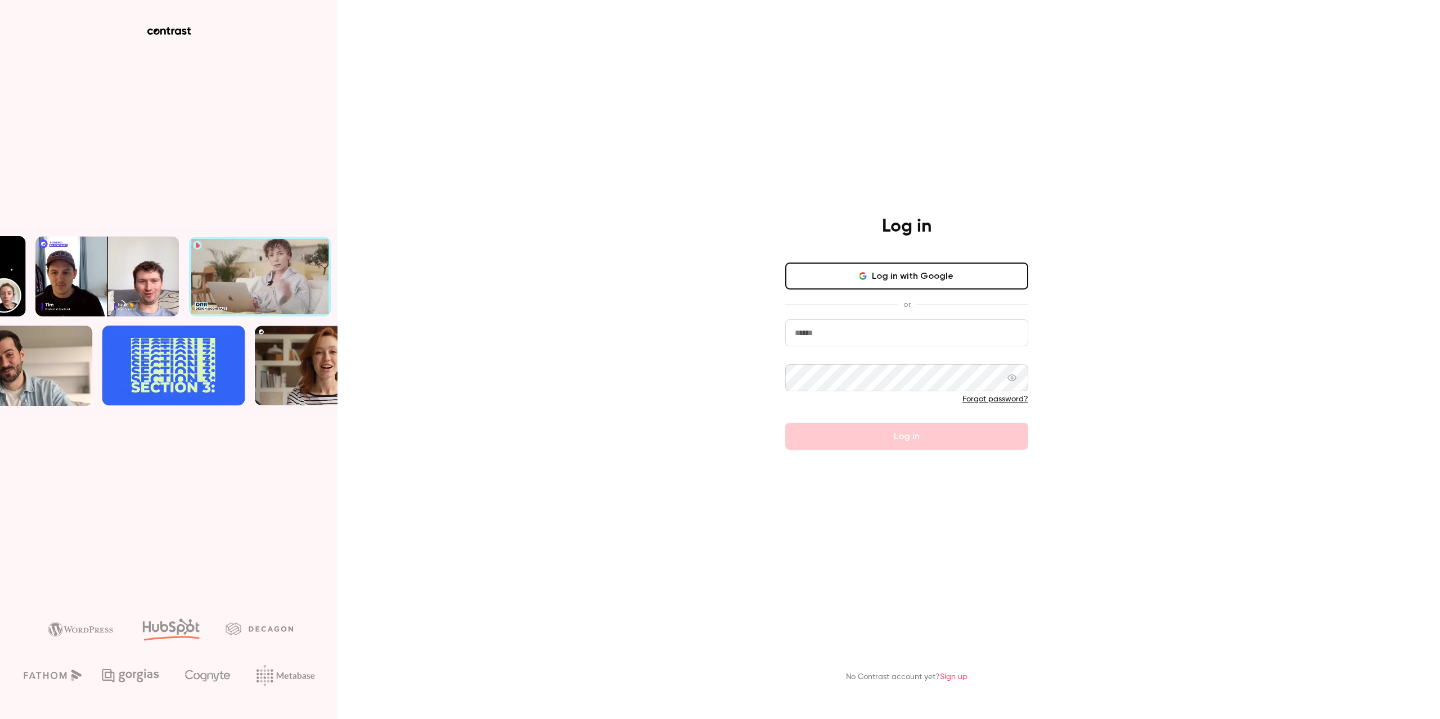  I want to click on button: Log in with Google, so click(907, 276).